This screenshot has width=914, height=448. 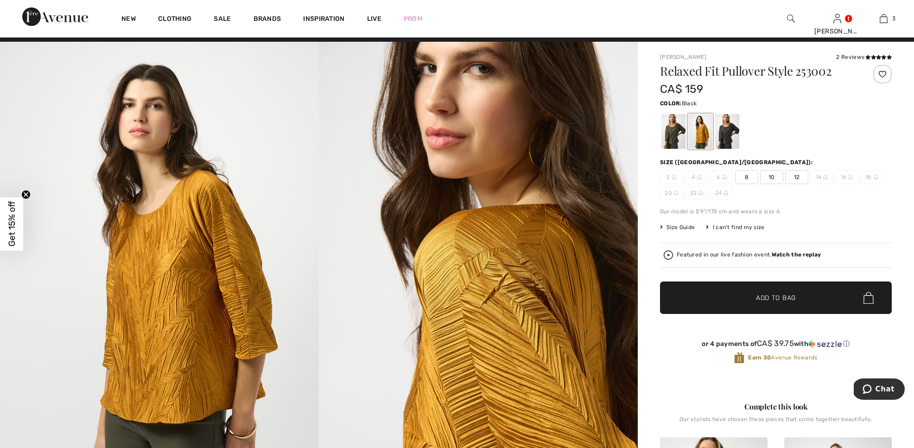 I want to click on div: Featured in our live fashion event., so click(x=748, y=254).